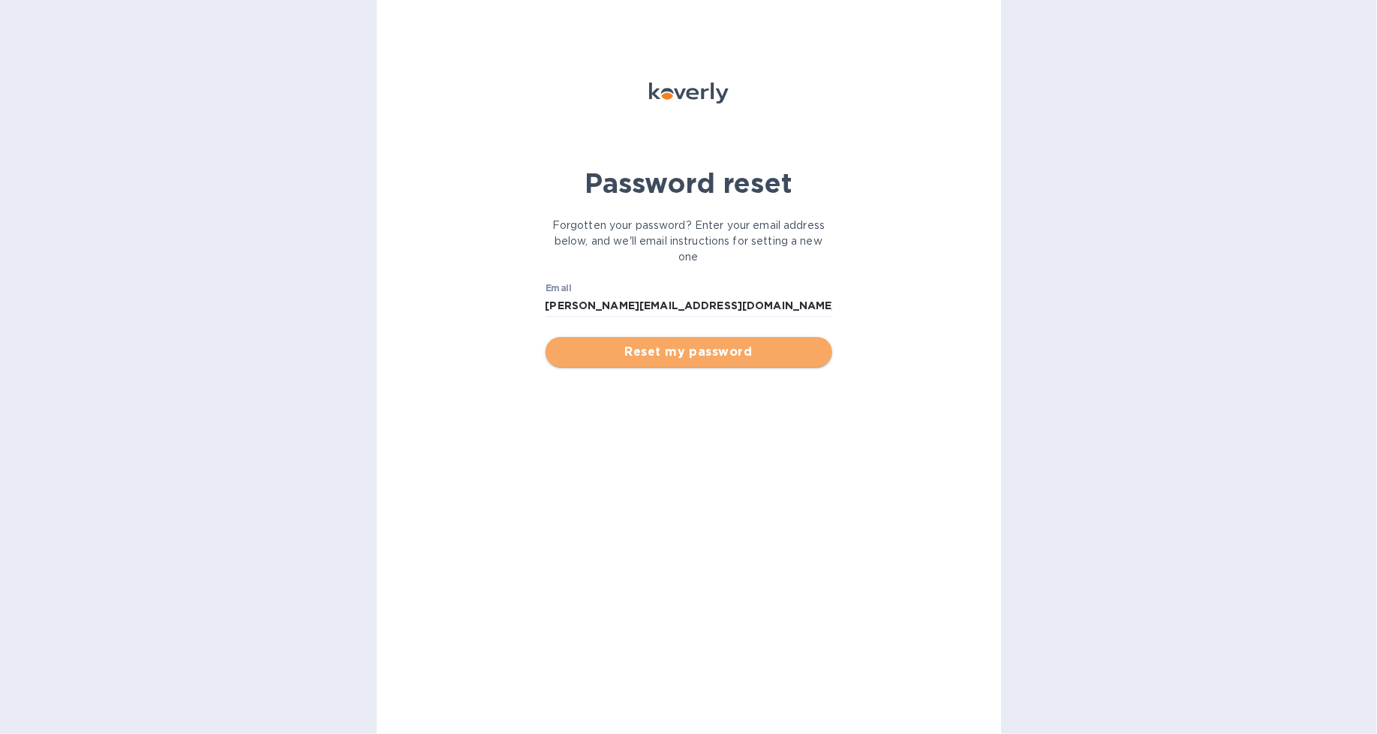 The width and height of the screenshot is (1377, 734). What do you see at coordinates (689, 352) in the screenshot?
I see `span: Reset my password` at bounding box center [689, 352].